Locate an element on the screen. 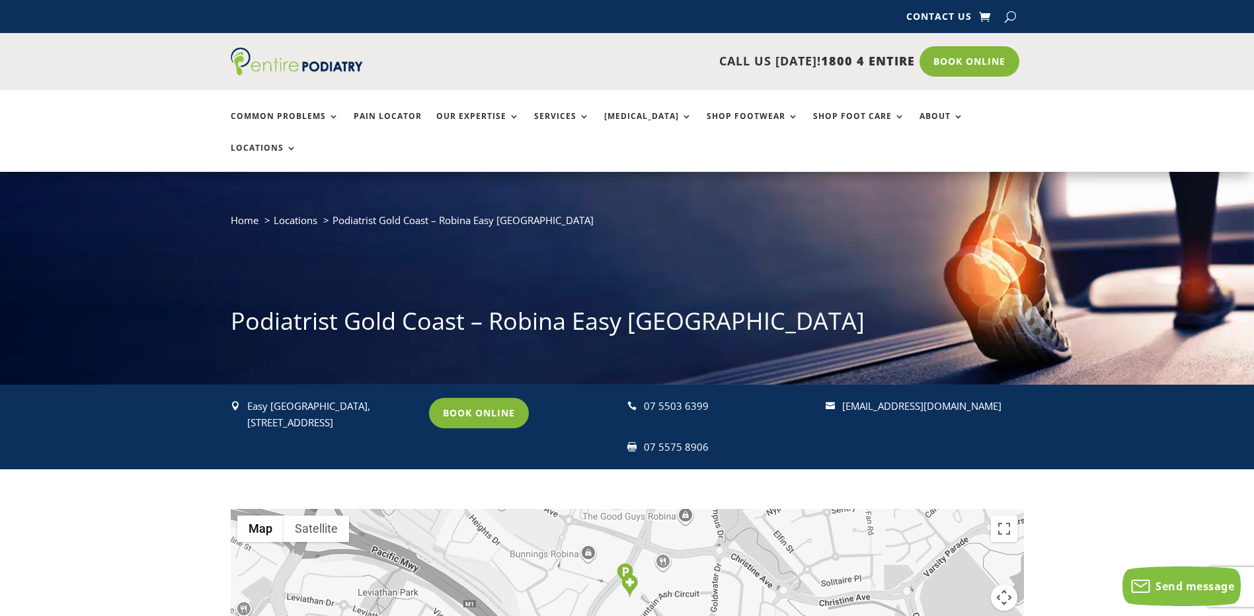 The height and width of the screenshot is (616, 1254). button: Send message is located at coordinates (1181, 586).